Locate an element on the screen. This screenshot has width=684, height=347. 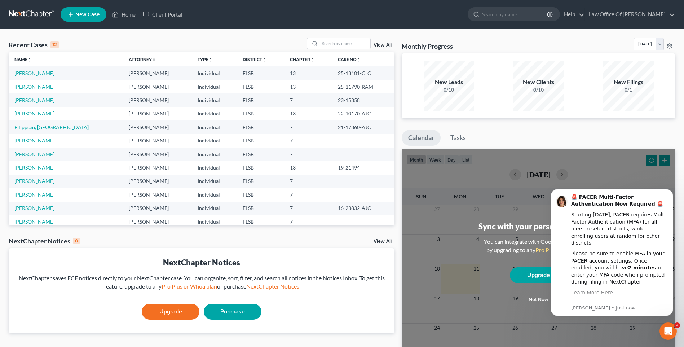
div: Message content is located at coordinates (80, 70).